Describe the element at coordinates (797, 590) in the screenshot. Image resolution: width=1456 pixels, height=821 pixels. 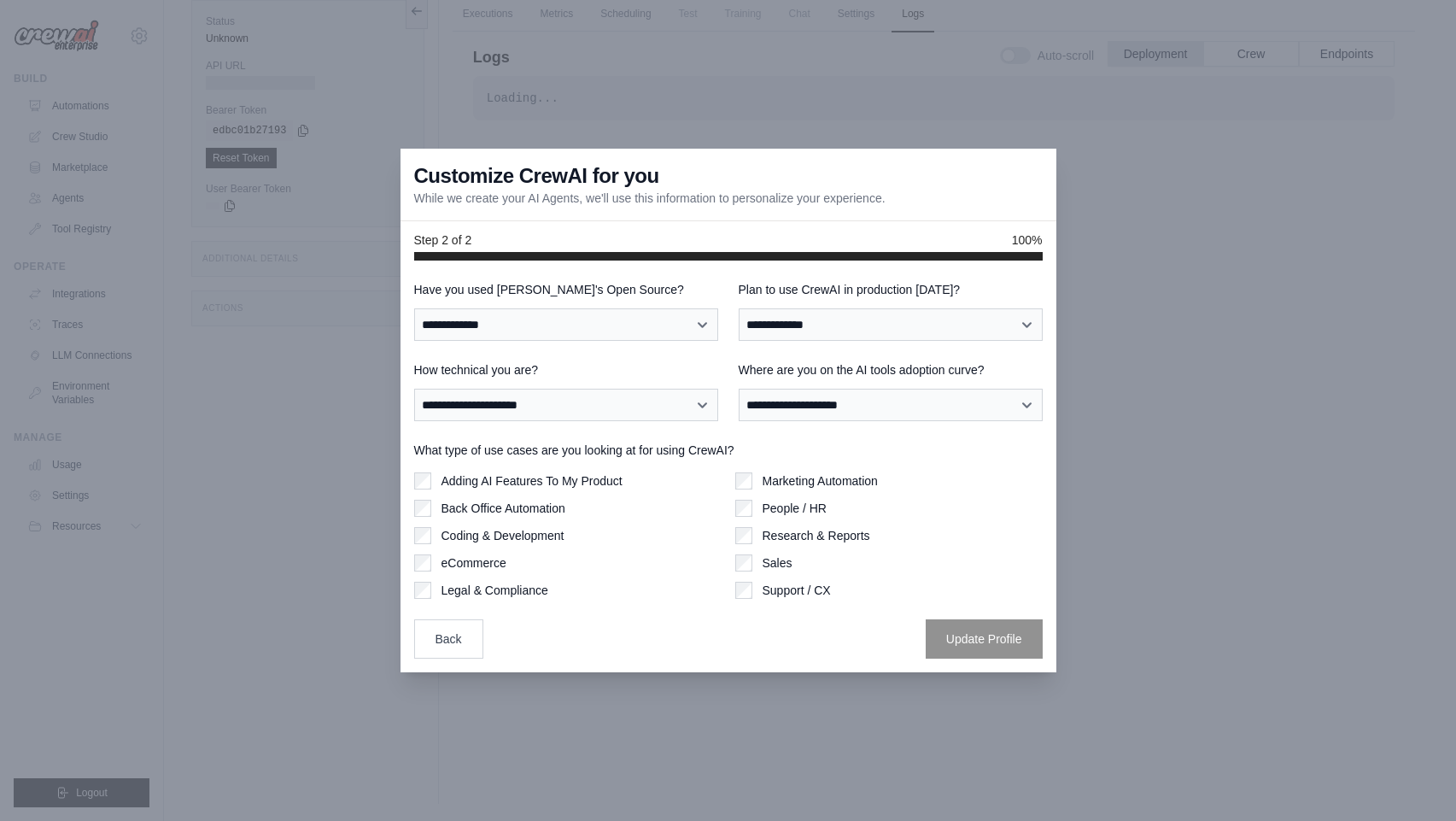
I see `label: Support / CX` at that location.